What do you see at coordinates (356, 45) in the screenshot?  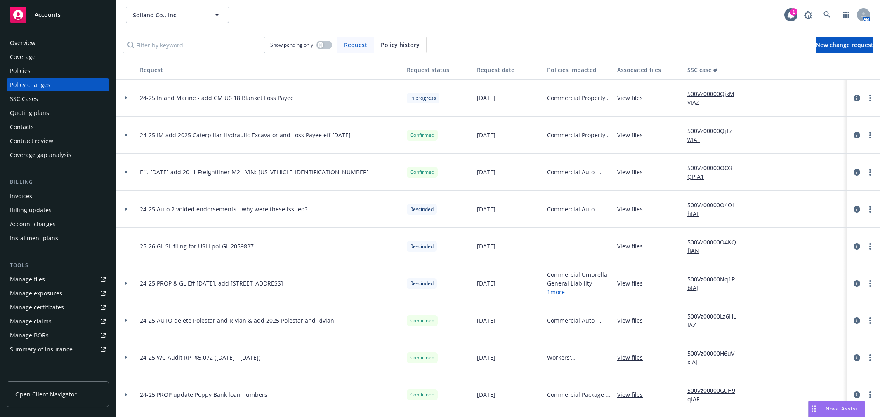 I see `span: Request` at bounding box center [356, 45].